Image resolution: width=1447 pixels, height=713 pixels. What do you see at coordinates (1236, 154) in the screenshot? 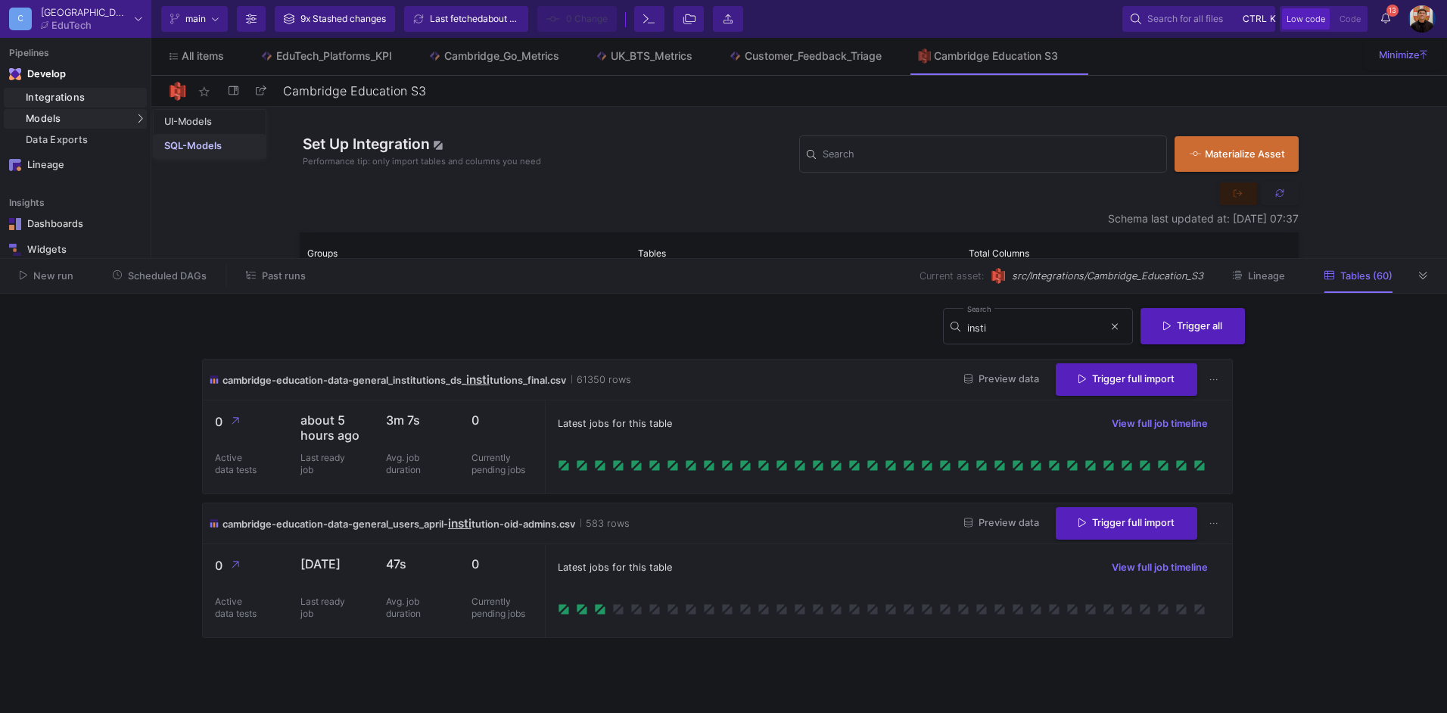
I see `button: Materialize Asset` at bounding box center [1236, 154].